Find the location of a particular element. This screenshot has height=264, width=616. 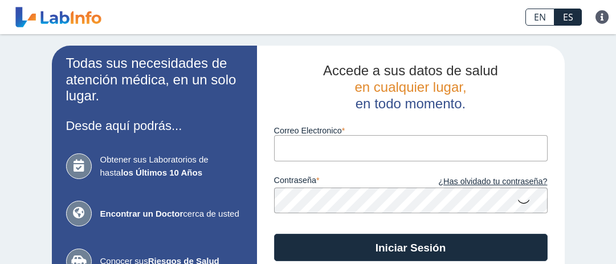

label: contraseña is located at coordinates (343, 182).